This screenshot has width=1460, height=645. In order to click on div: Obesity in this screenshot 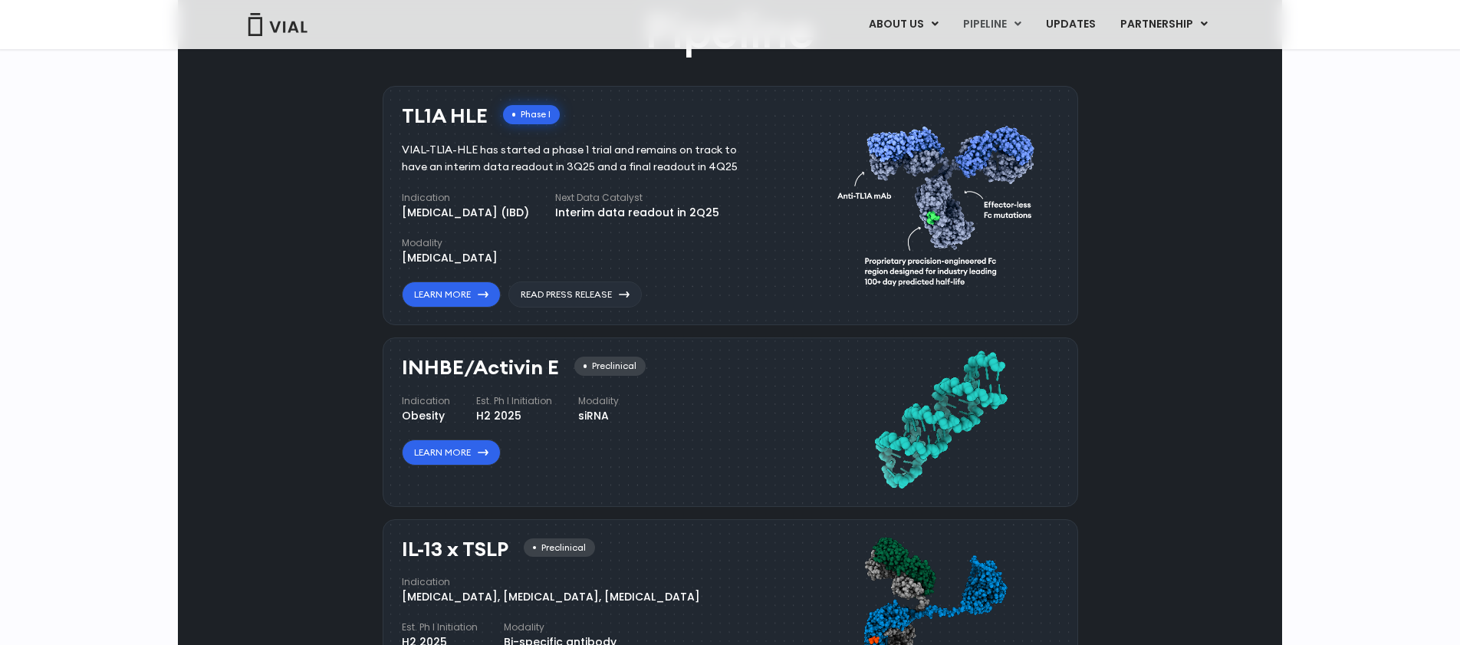, I will do `click(426, 416)`.